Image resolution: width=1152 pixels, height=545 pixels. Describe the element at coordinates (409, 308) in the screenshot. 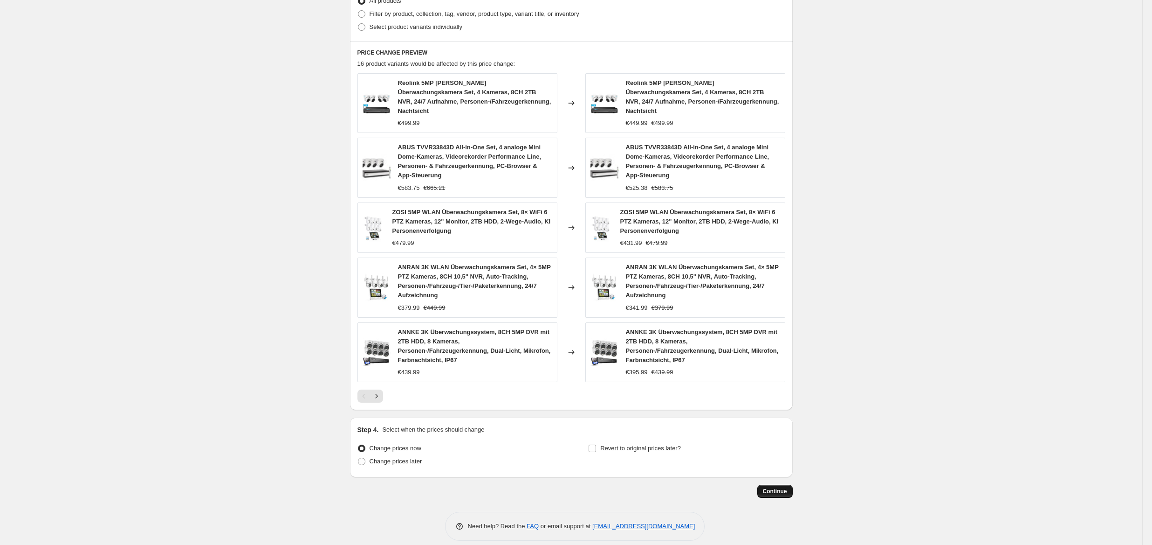

I see `div: €379.99` at that location.